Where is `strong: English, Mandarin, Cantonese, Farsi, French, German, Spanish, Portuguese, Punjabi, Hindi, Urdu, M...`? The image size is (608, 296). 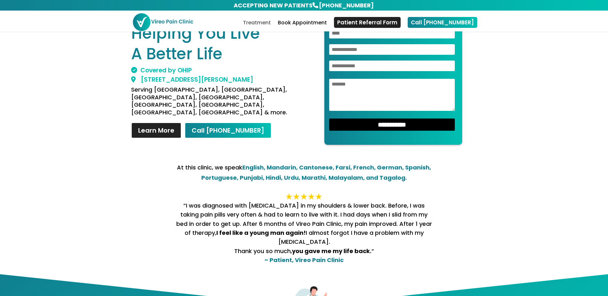
strong: English, Mandarin, Cantonese, Farsi, French, German, Spanish, Portuguese, Punjabi, Hindi, Urdu, M... is located at coordinates (317, 173).